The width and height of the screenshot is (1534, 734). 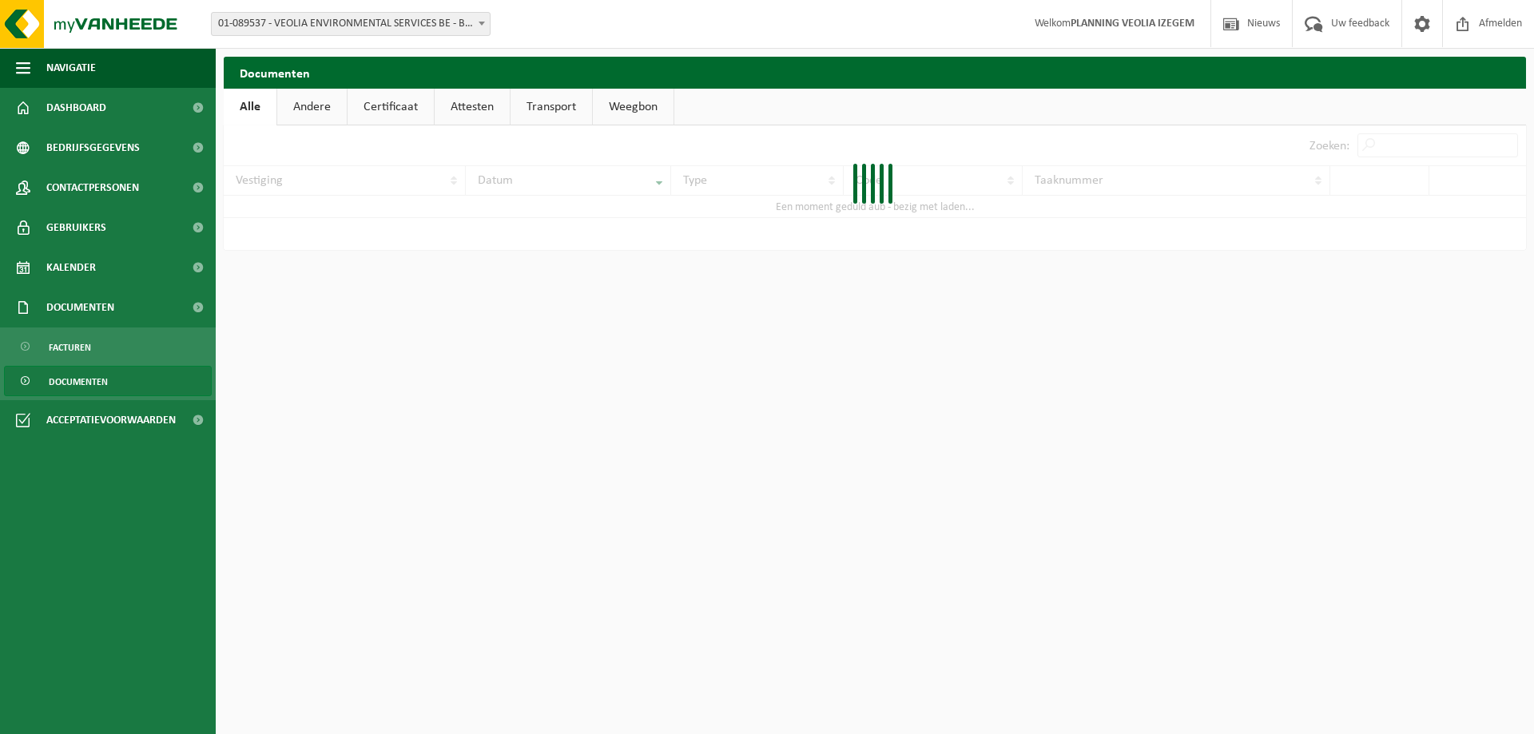 I want to click on a: Alle, so click(x=250, y=107).